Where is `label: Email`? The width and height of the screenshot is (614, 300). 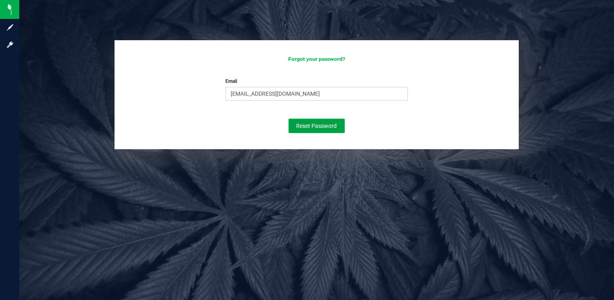 label: Email is located at coordinates (231, 81).